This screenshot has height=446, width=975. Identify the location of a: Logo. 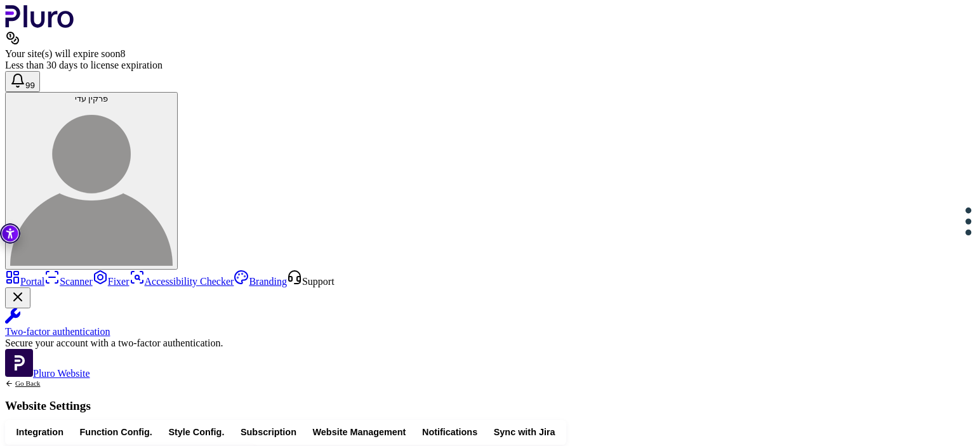
(39, 24).